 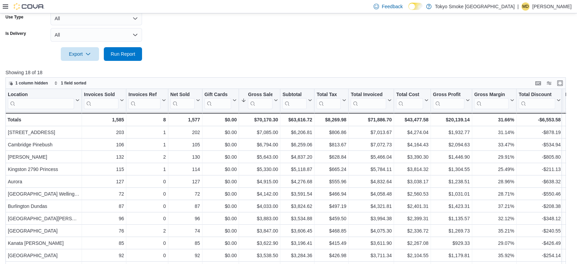 What do you see at coordinates (412, 194) in the screenshot?
I see `div: $2,560.53` at bounding box center [412, 194].